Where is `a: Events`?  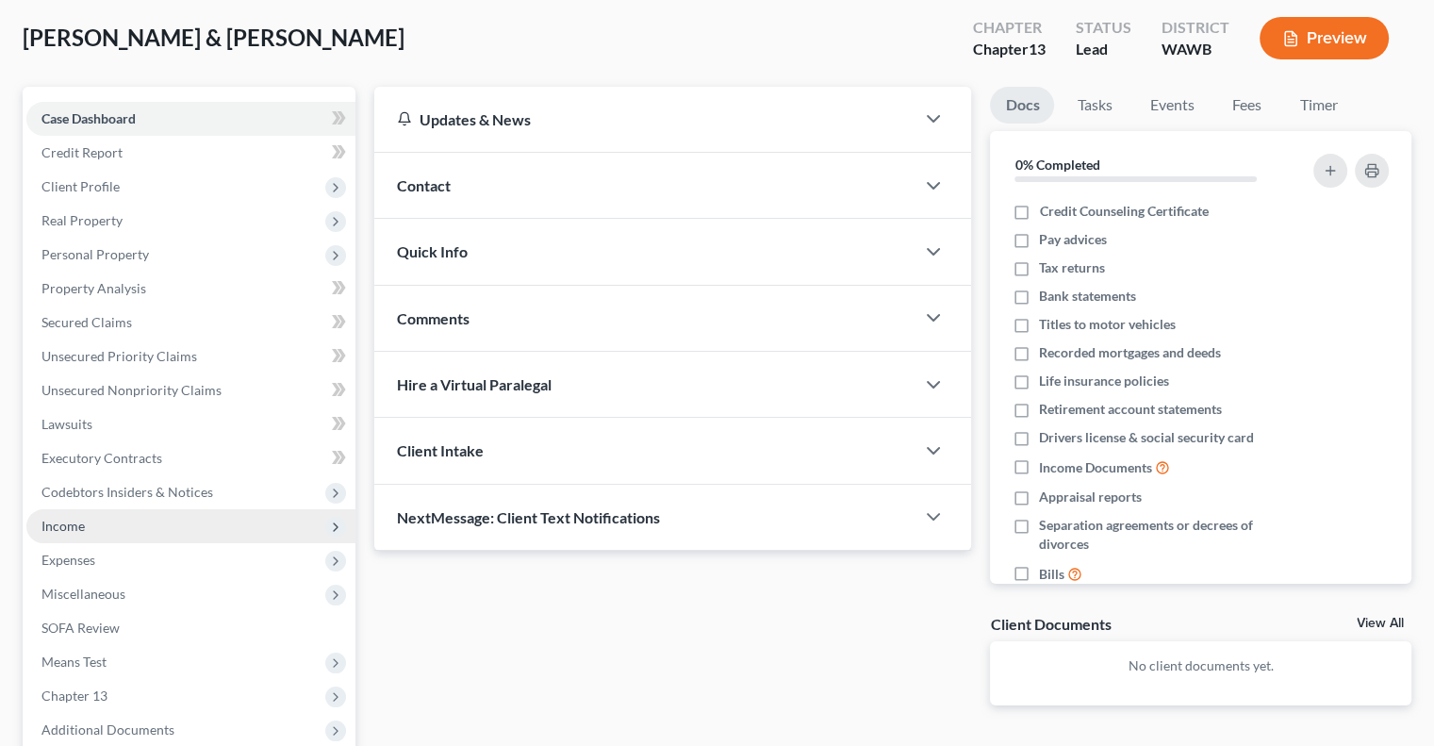 a: Events is located at coordinates (1171, 105).